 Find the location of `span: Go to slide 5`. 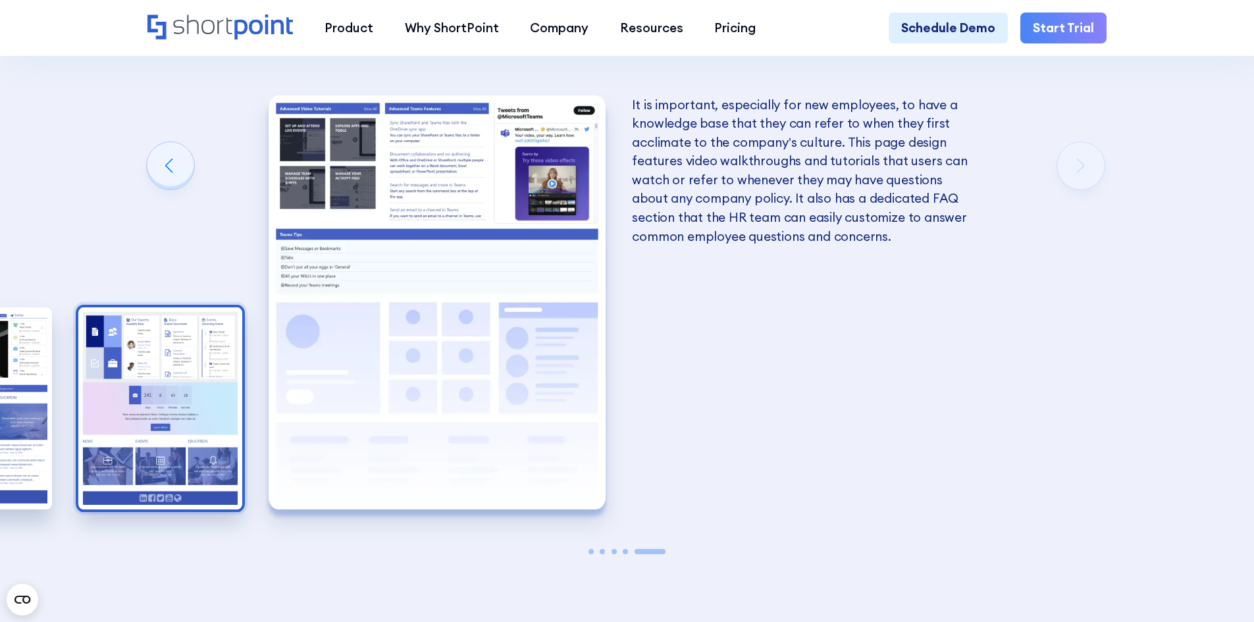

span: Go to slide 5 is located at coordinates (650, 551).